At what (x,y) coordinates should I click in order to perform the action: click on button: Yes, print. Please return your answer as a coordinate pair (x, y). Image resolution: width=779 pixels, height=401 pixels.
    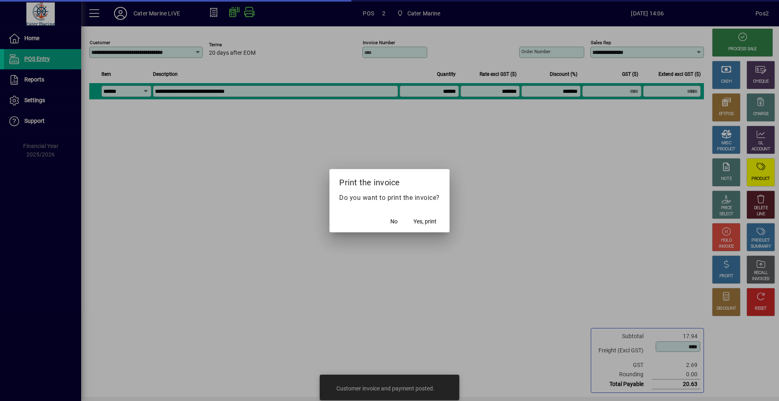
    Looking at the image, I should click on (425, 222).